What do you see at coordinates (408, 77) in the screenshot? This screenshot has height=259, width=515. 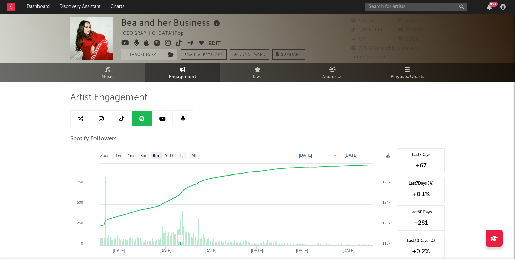 I see `span: Playlists/Charts` at bounding box center [408, 77].